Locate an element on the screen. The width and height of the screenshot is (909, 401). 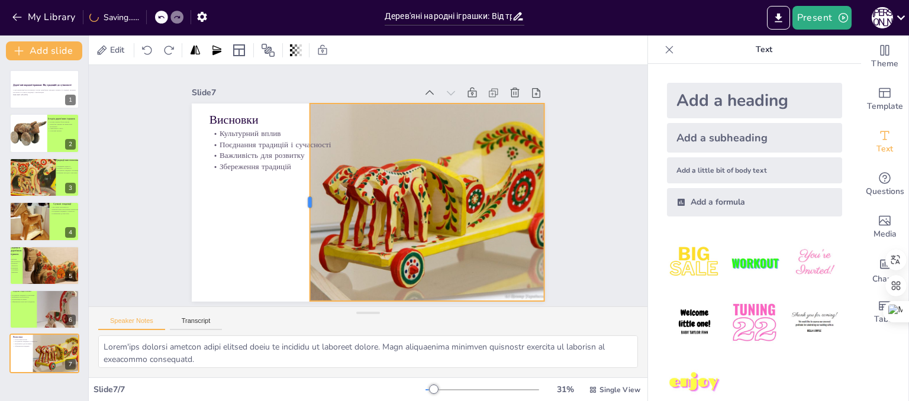
span: Position is located at coordinates (268, 50).